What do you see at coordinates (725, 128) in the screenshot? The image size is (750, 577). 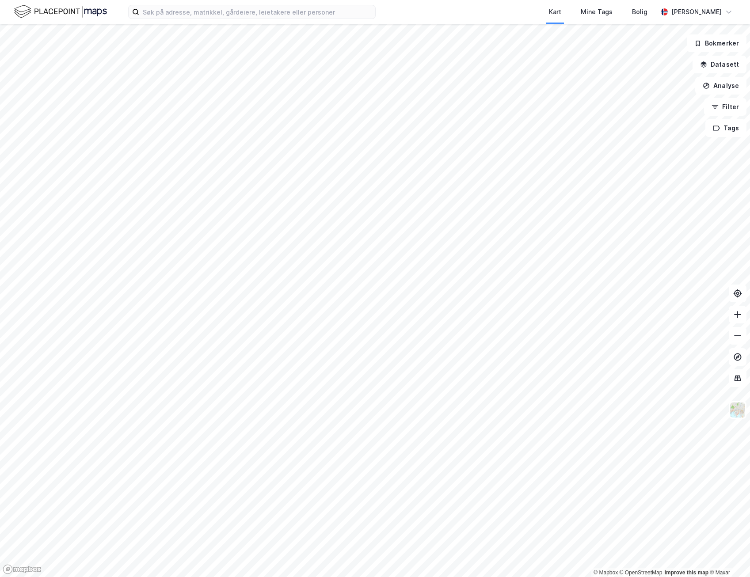 I see `button: Tags` at bounding box center [725, 128].